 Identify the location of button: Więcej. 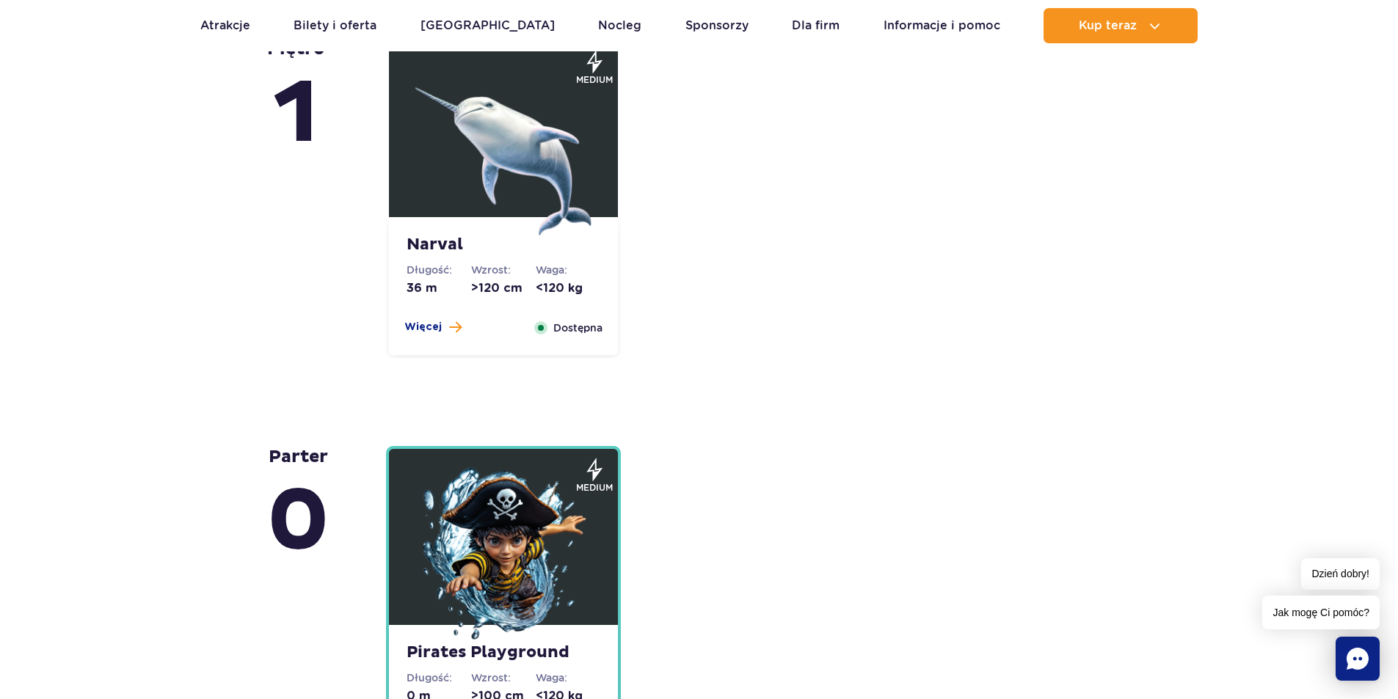
(433, 327).